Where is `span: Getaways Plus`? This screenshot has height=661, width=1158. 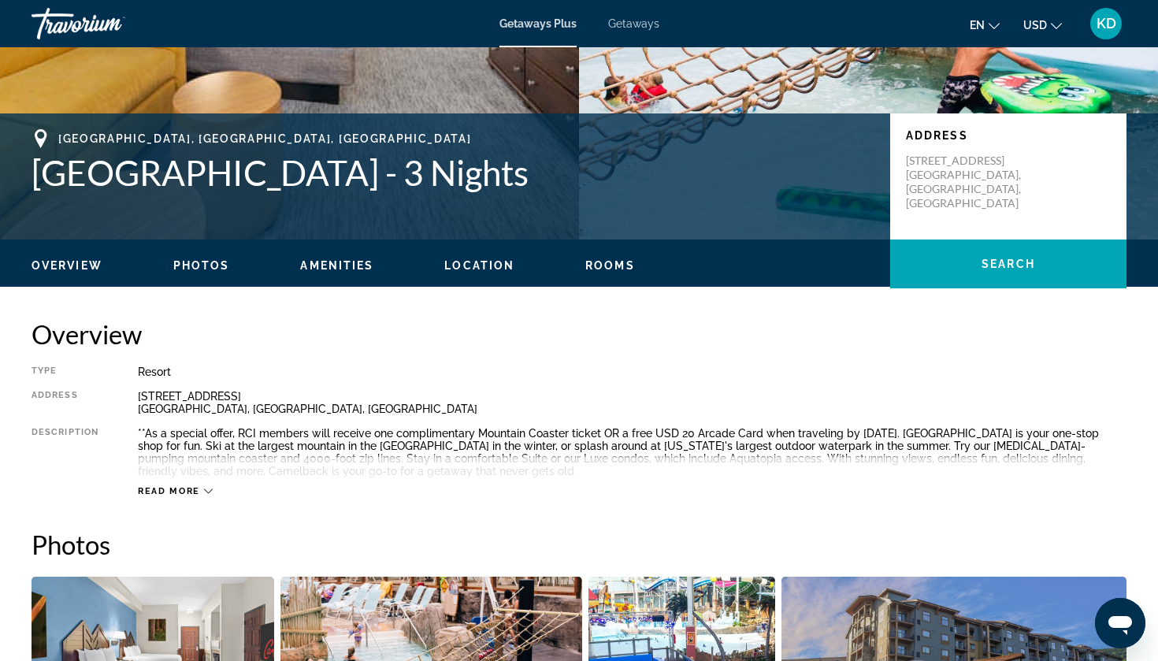
span: Getaways Plus is located at coordinates (538, 24).